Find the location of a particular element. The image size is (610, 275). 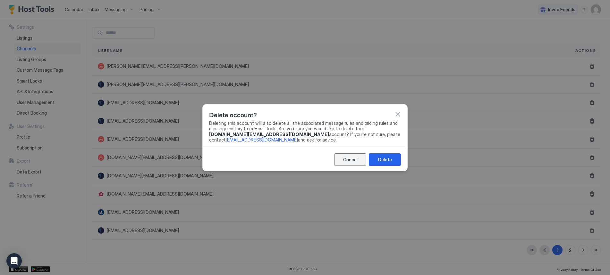

span: Delete account? is located at coordinates (233, 114).